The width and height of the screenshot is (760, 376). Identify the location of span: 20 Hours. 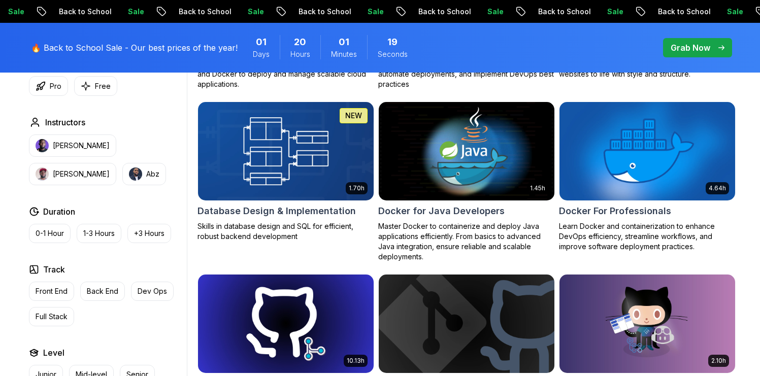
(300, 42).